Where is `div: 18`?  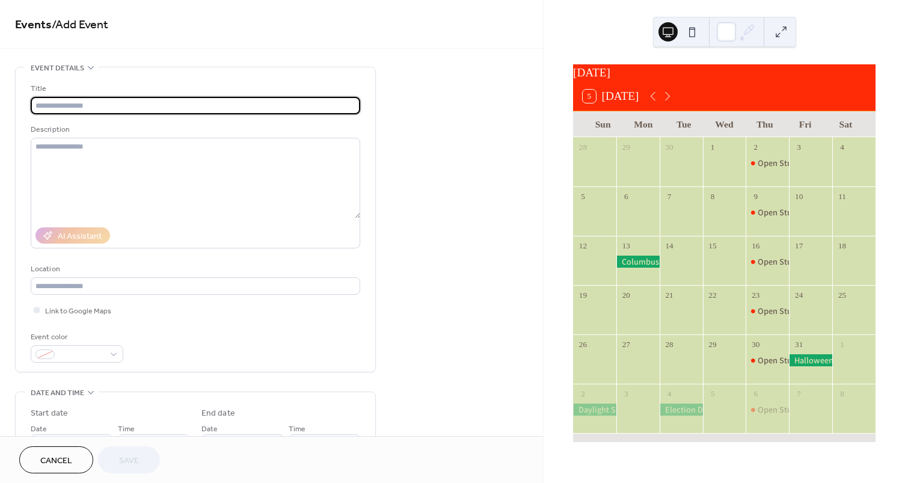
div: 18 is located at coordinates (842, 245).